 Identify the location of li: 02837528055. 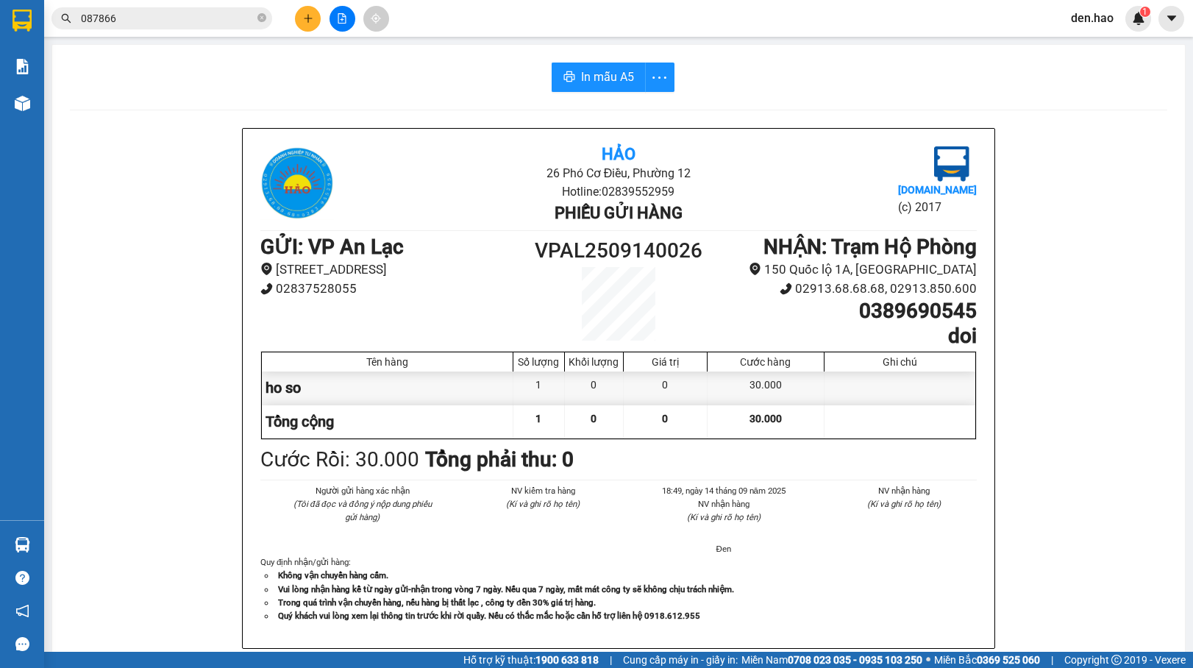
(394, 288).